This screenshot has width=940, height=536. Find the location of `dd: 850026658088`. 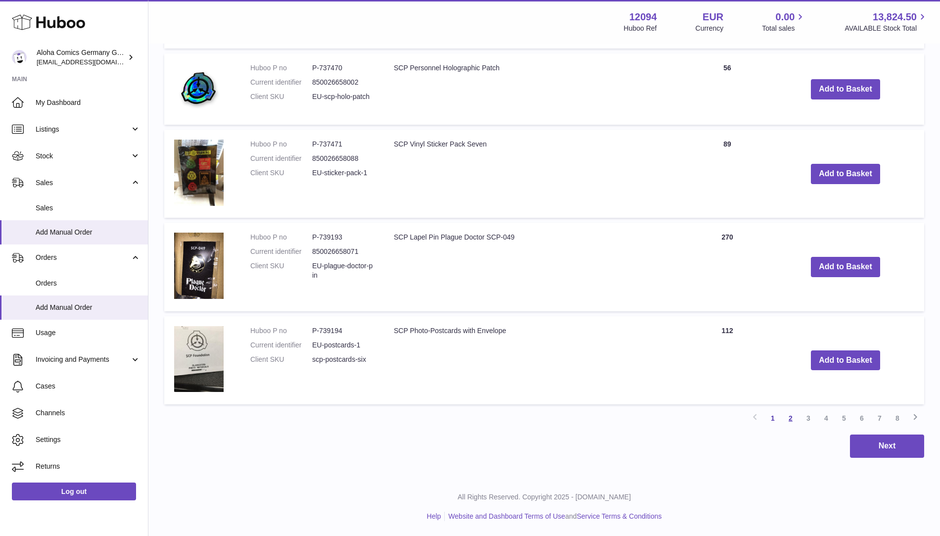

dd: 850026658088 is located at coordinates (343, 158).